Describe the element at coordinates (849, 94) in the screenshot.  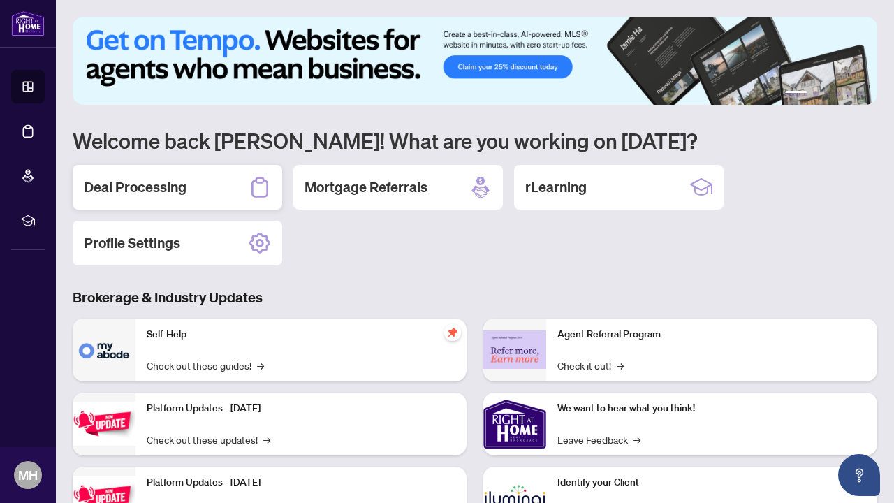
I see `button: 5` at that location.